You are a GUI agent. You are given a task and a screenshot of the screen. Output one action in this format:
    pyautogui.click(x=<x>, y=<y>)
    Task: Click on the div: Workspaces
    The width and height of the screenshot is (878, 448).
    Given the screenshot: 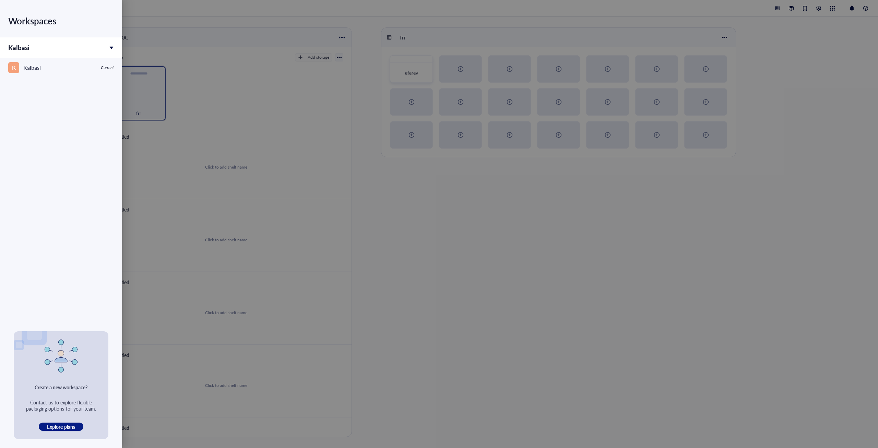 What is the action you would take?
    pyautogui.click(x=61, y=21)
    